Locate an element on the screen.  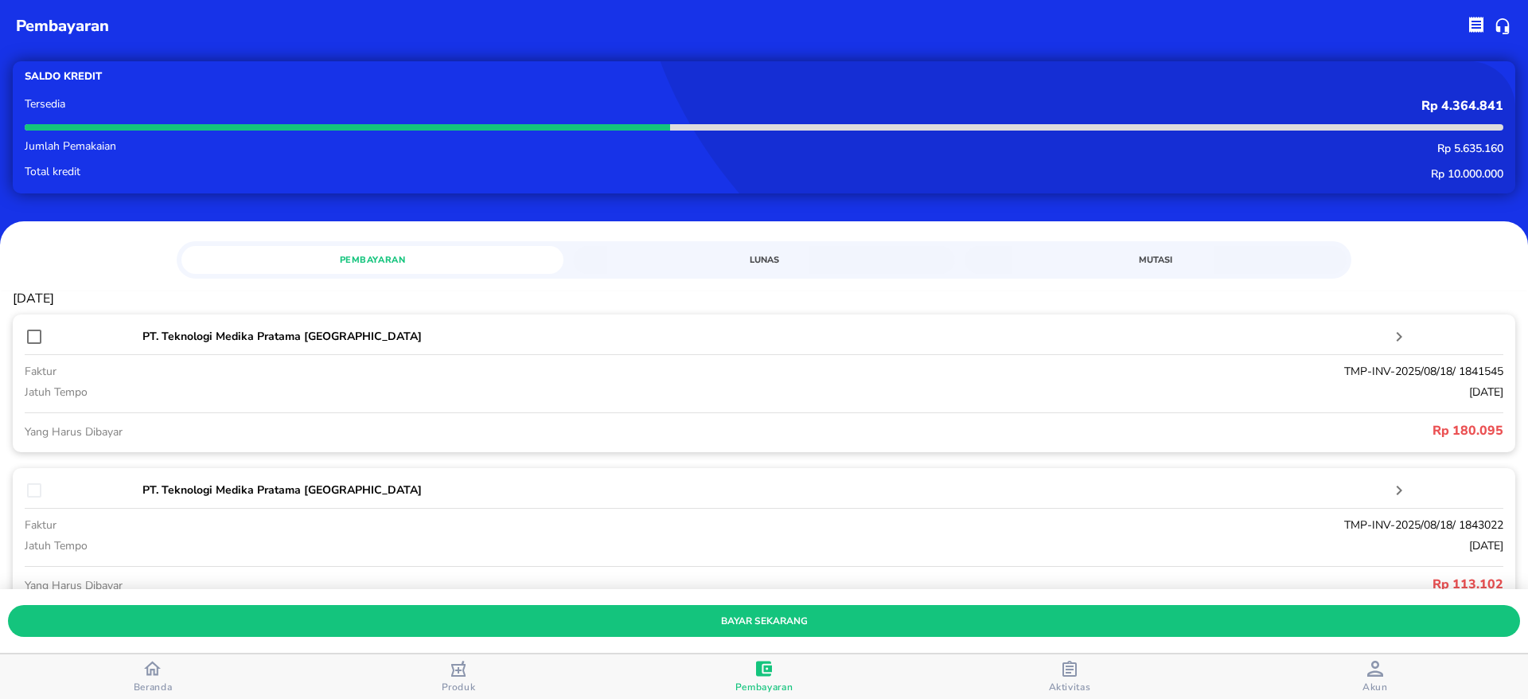
button: bayar sekarang is located at coordinates (764, 621).